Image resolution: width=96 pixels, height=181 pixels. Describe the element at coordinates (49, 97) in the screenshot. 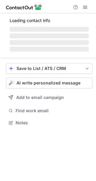

I see `button: Add to email campaign` at that location.